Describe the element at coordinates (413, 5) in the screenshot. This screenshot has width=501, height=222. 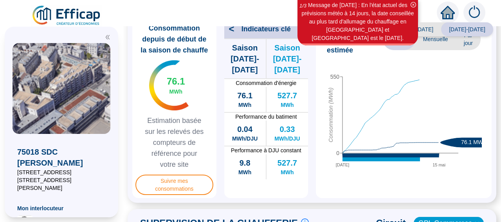
I see `span: close-circle` at that location.